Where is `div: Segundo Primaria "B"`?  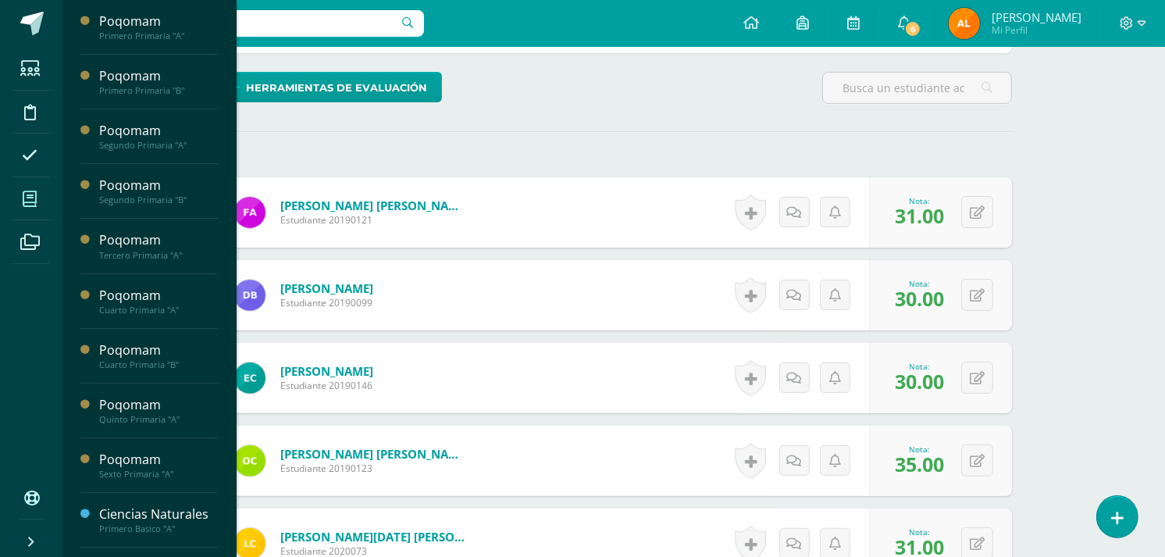
div: Segundo Primaria "B" is located at coordinates (158, 200).